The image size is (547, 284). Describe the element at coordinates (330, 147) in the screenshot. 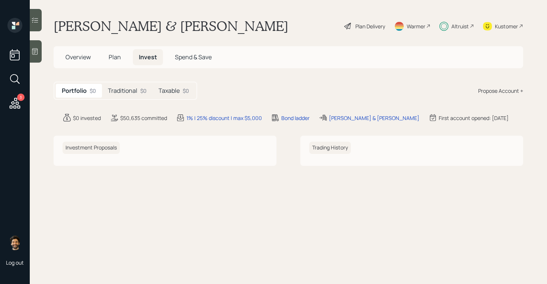

I see `h6: Trading History` at that location.